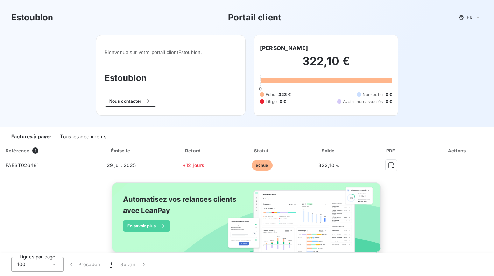  I want to click on h2: 322,10 €, so click(326, 65).